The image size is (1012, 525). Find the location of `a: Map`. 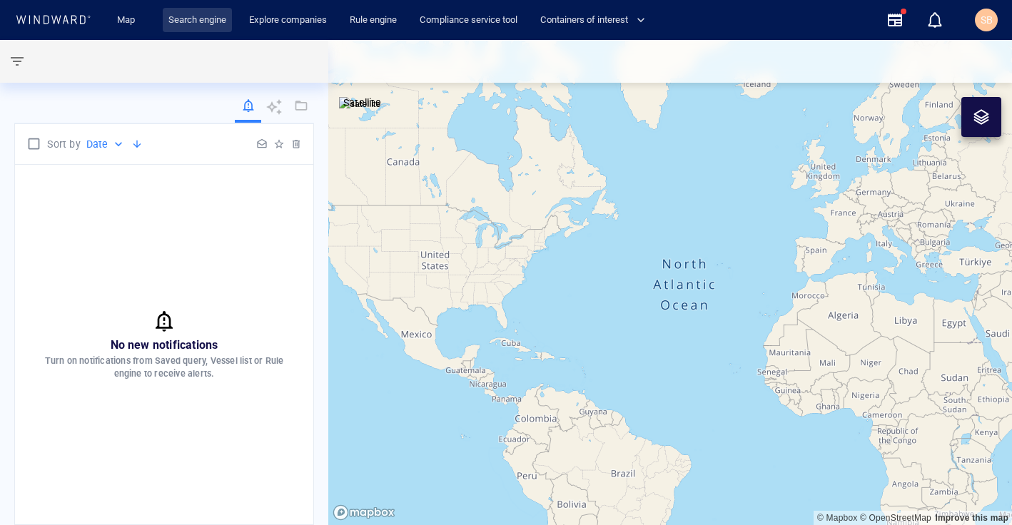

a: Map is located at coordinates (129, 20).